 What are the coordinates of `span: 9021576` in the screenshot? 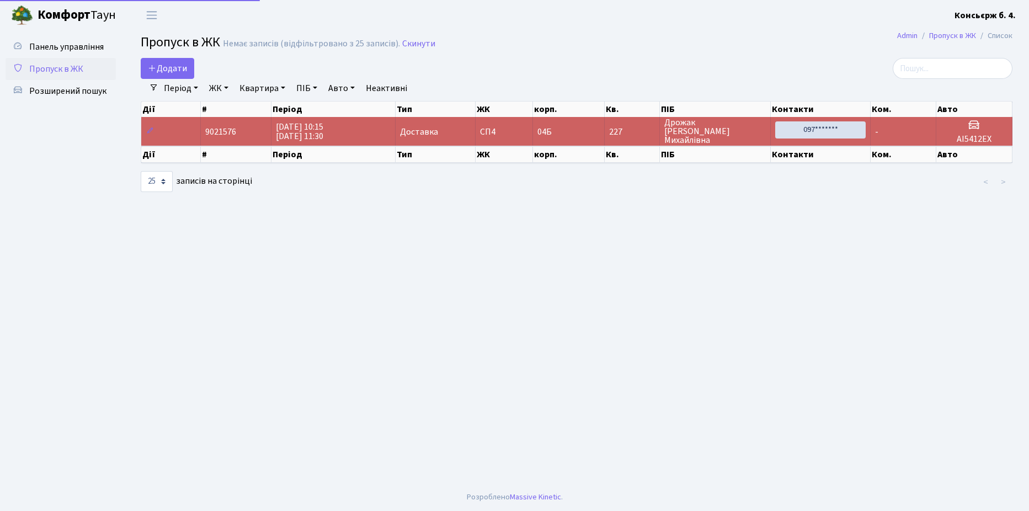 It's located at (221, 132).